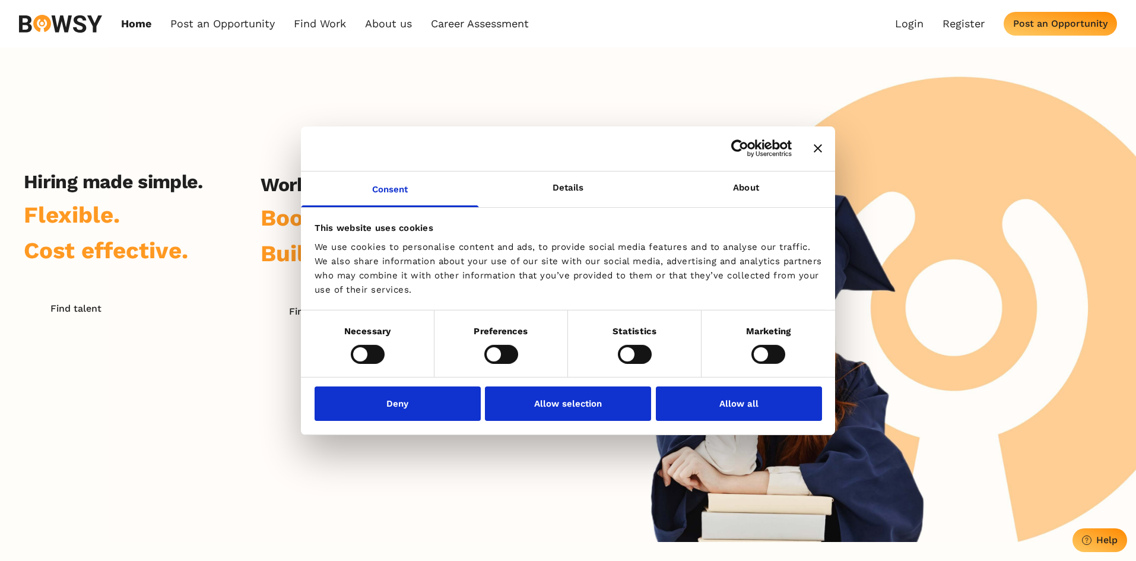 The width and height of the screenshot is (1136, 561). Describe the element at coordinates (739, 148) in the screenshot. I see `a: Usercentrics Cookiebot - opens in a new window` at that location.